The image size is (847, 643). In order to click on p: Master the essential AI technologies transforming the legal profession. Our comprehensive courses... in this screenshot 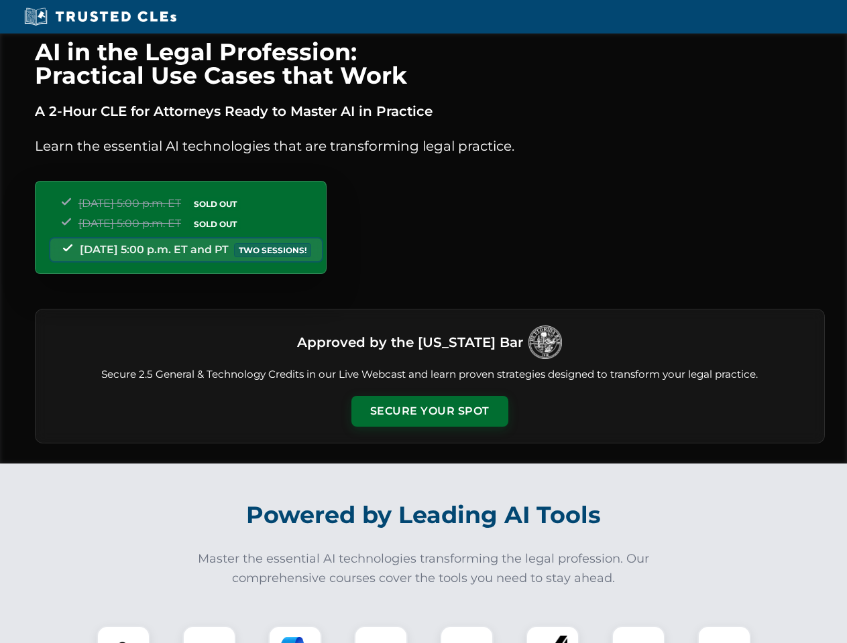, I will do `click(424, 569)`.